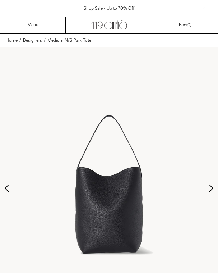 This screenshot has height=273, width=218. I want to click on a: Medium N/S Park Tote, so click(69, 41).